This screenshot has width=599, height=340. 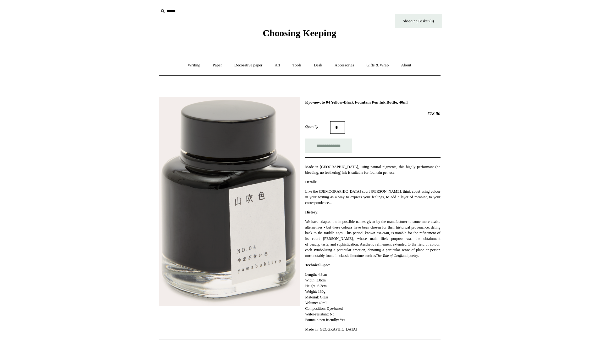 What do you see at coordinates (299, 35) in the screenshot?
I see `a: Choosing Keeping` at bounding box center [299, 35].